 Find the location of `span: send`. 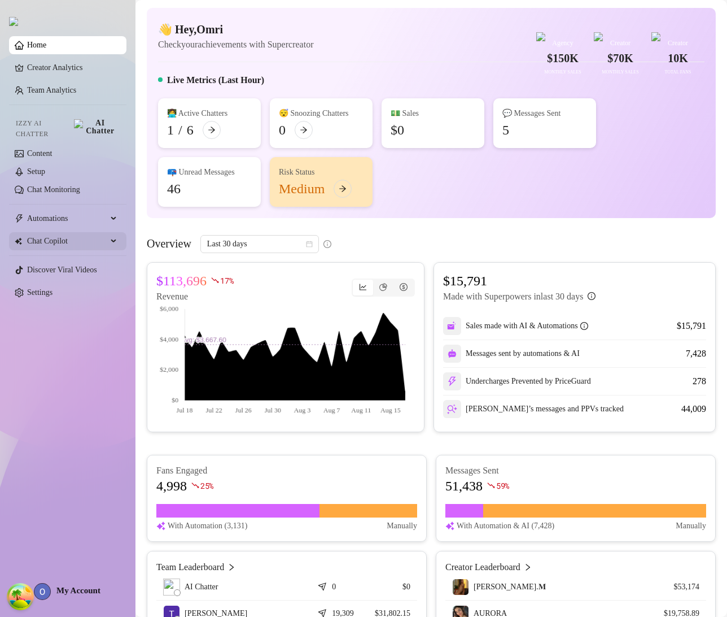

span: send is located at coordinates (324, 585).